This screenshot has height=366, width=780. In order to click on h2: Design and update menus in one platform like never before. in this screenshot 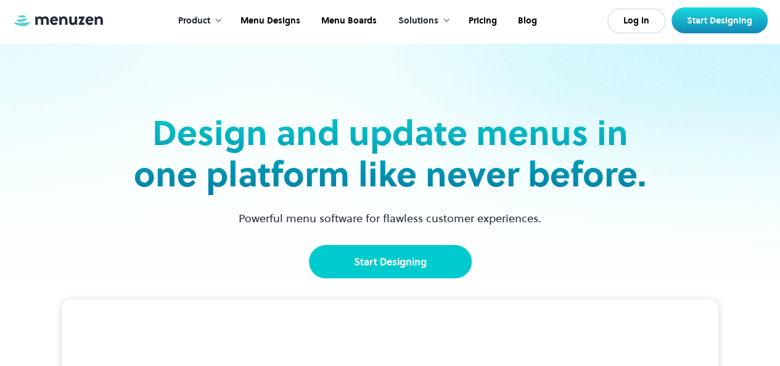, I will do `click(390, 154)`.